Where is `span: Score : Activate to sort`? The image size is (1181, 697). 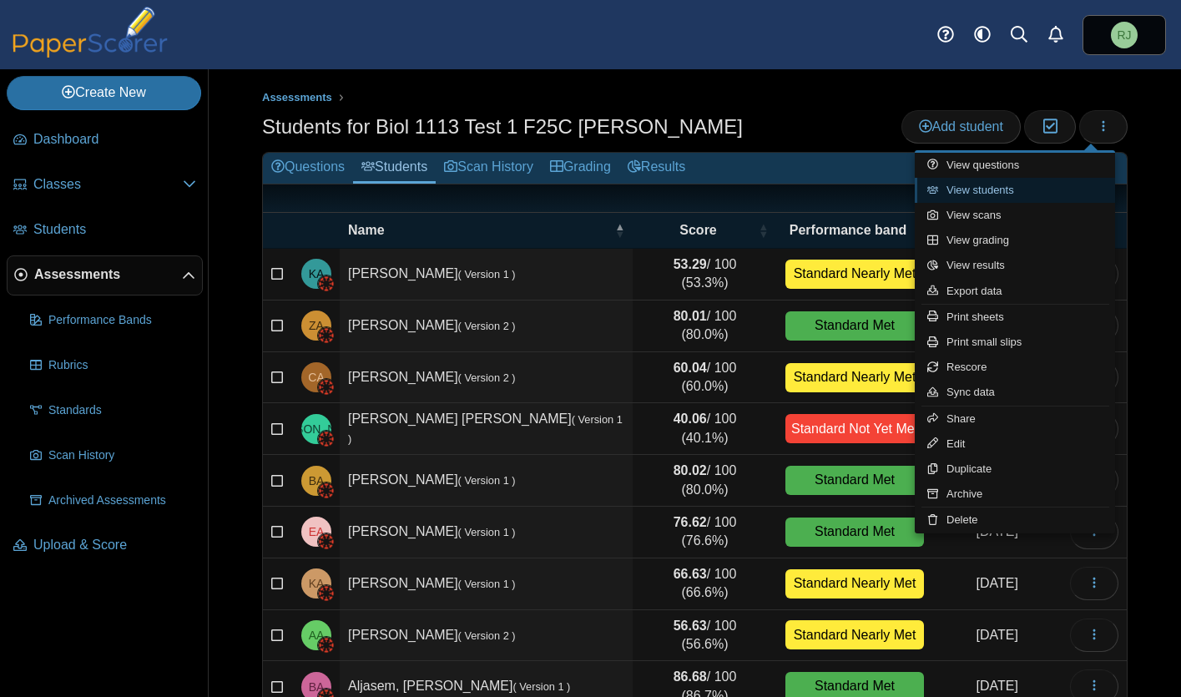 span: Score : Activate to sort is located at coordinates (764, 230).